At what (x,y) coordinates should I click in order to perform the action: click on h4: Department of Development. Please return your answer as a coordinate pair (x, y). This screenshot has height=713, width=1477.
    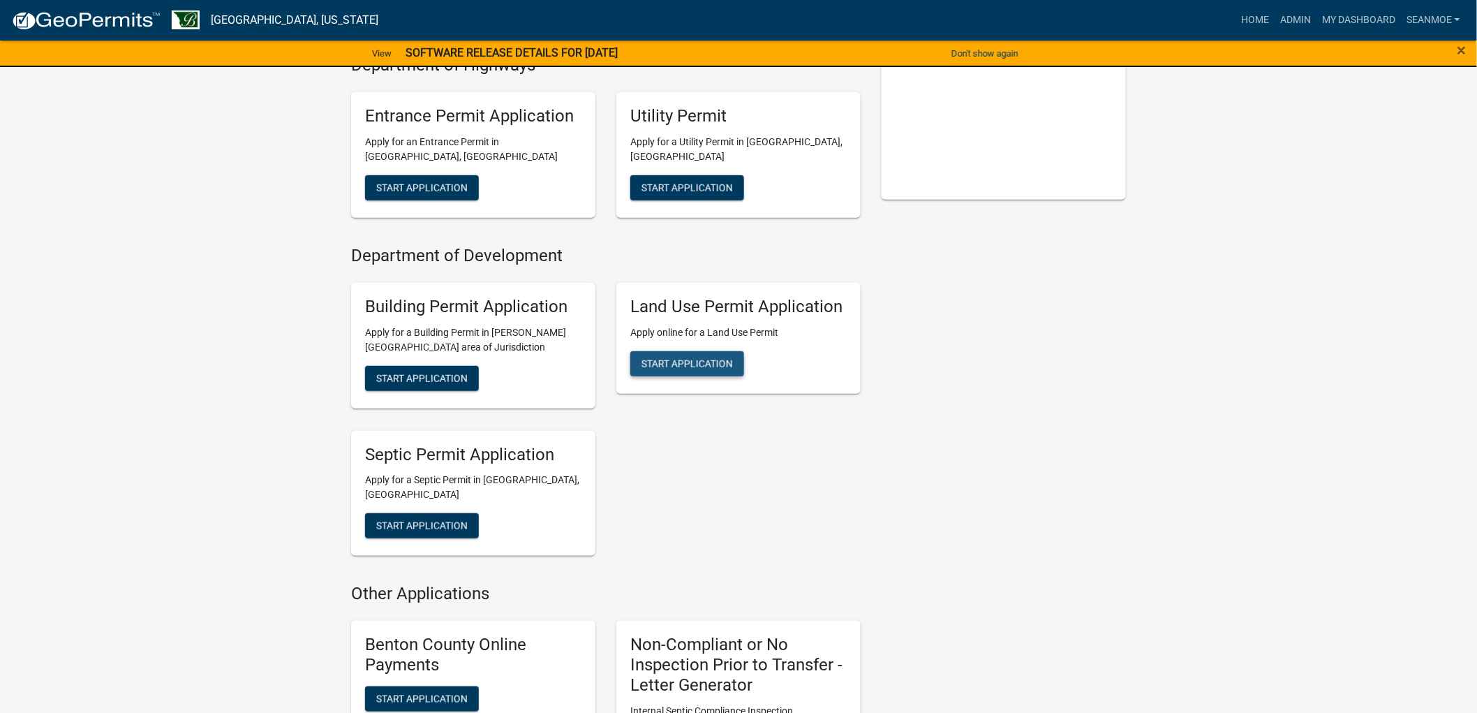
    Looking at the image, I should click on (606, 255).